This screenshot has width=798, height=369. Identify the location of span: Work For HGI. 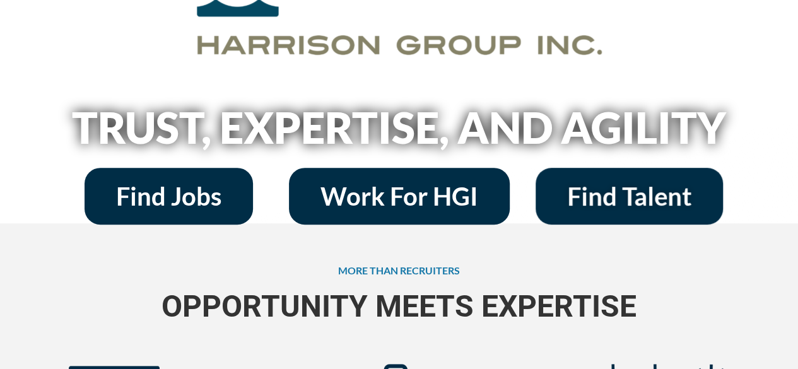
(399, 196).